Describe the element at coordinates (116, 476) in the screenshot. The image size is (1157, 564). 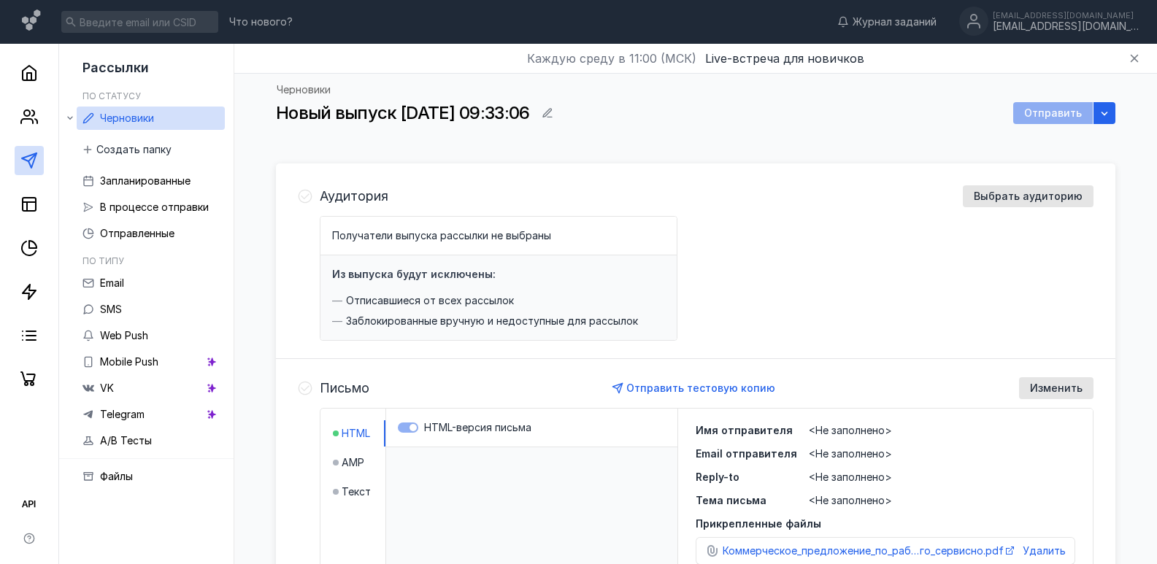
I see `span: Файлы` at that location.